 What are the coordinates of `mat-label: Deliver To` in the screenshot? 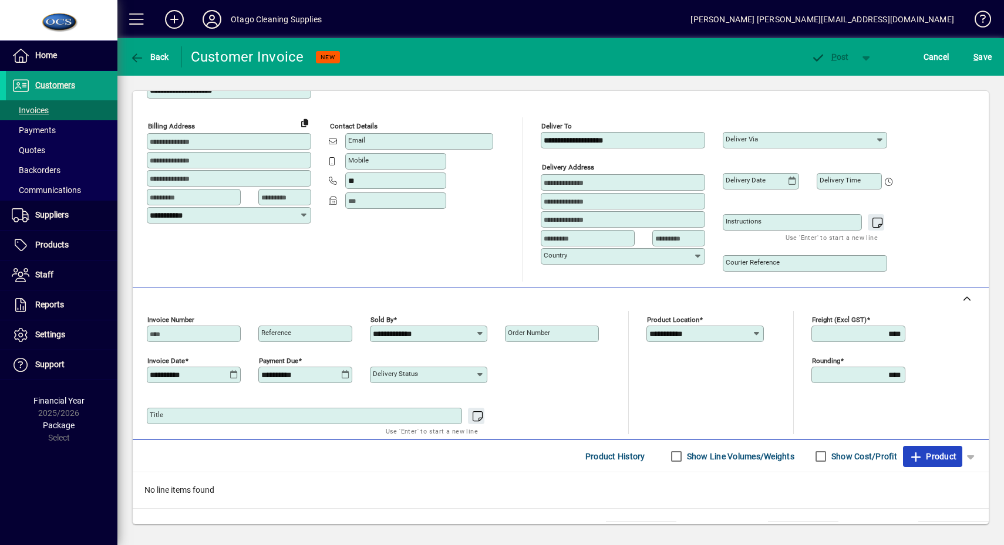 It's located at (557, 126).